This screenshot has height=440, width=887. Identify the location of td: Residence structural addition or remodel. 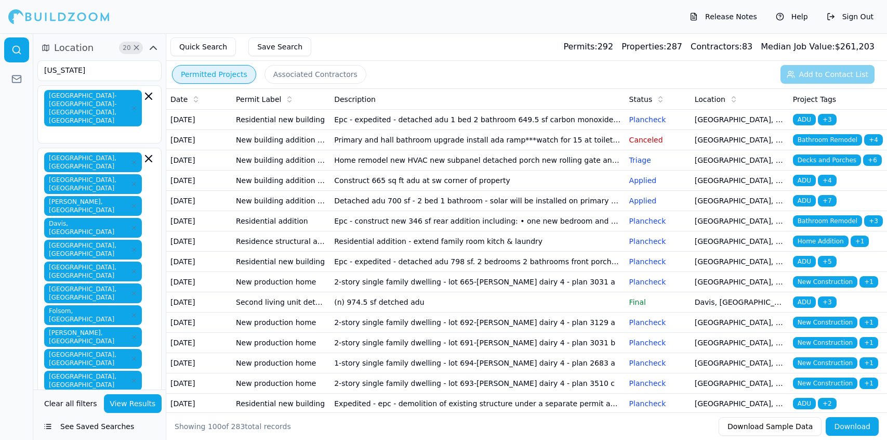
(281, 241).